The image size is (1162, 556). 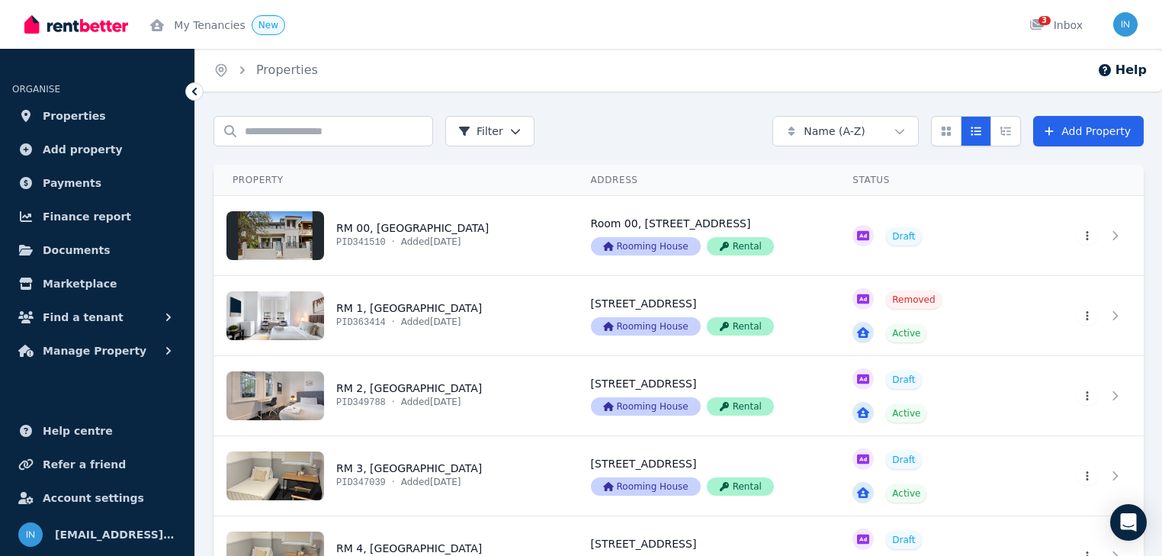 What do you see at coordinates (490, 131) in the screenshot?
I see `button: Filter` at bounding box center [490, 131].